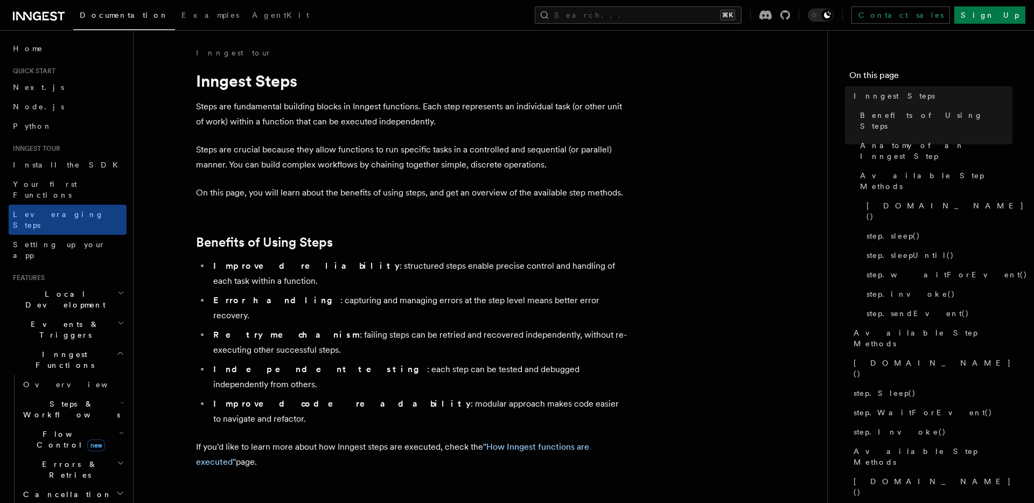  Describe the element at coordinates (931, 413) in the screenshot. I see `a: step.WaitForEvent()` at that location.